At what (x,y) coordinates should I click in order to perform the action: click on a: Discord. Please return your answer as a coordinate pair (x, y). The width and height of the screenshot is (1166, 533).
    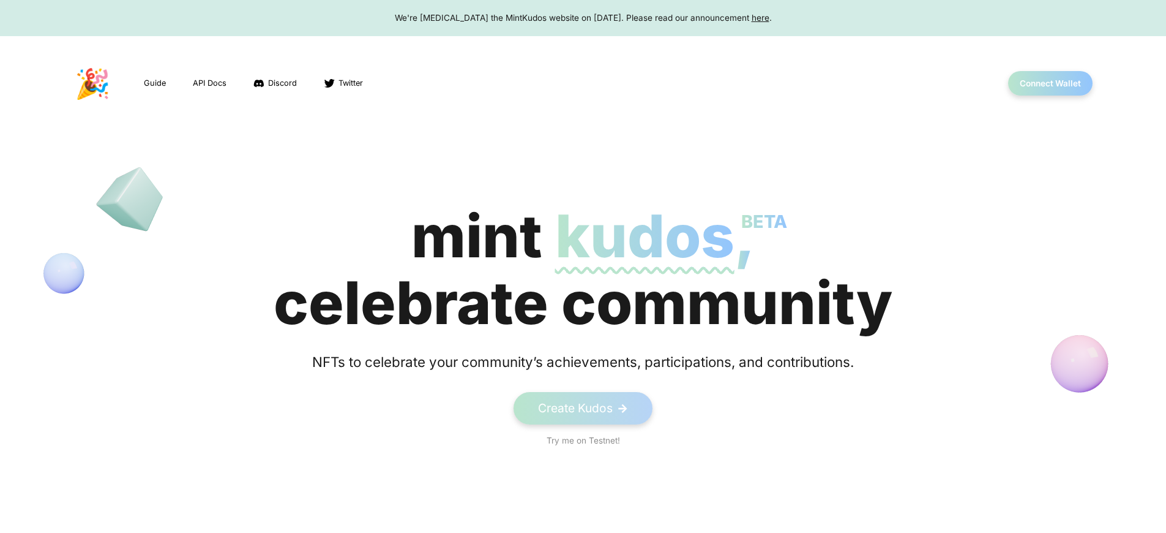
    Looking at the image, I should click on (275, 83).